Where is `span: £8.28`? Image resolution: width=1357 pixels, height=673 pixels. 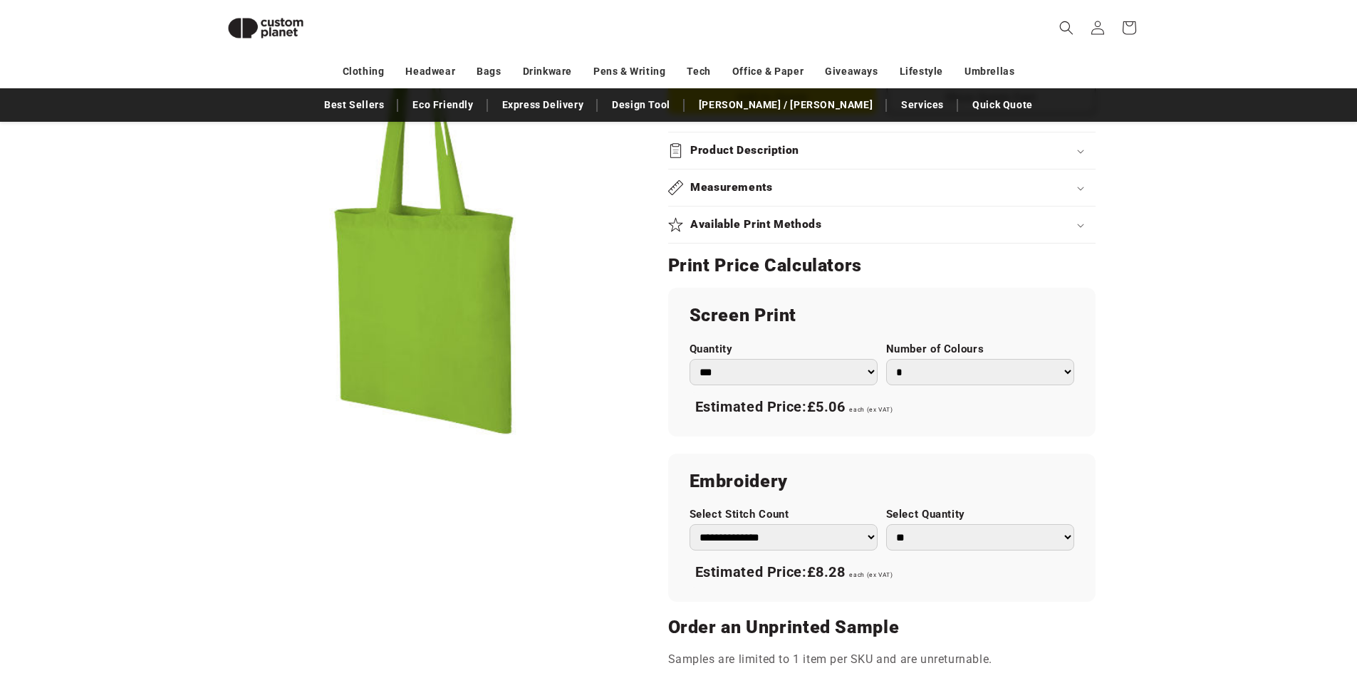
span: £8.28 is located at coordinates (827, 572).